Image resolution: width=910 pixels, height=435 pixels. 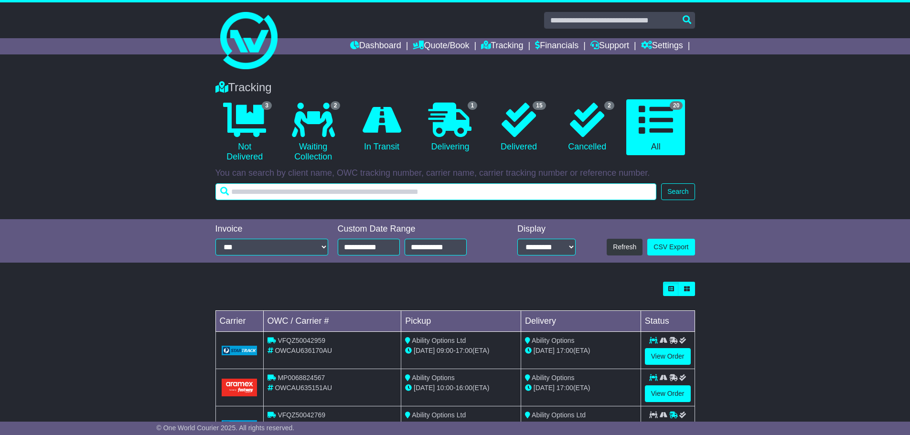 I want to click on a: Financials, so click(x=556, y=46).